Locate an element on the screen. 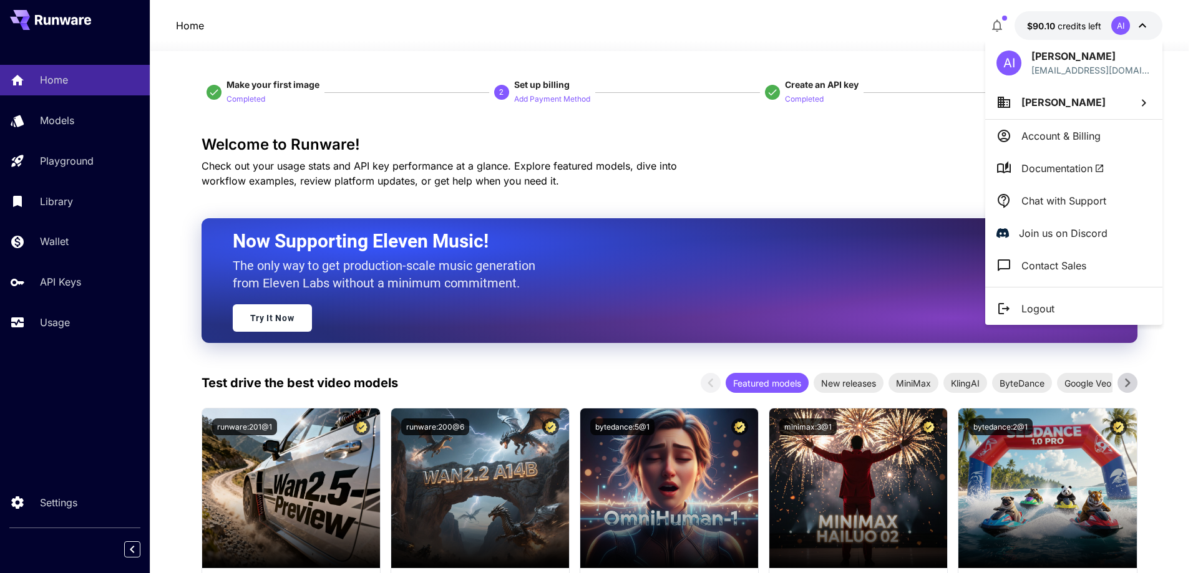  div: asadiu2012@gmail.com is located at coordinates (1091, 70).